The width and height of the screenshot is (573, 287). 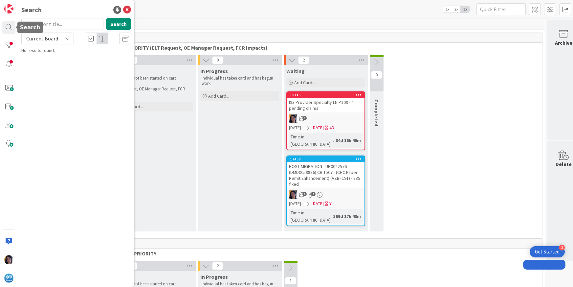 What do you see at coordinates (323, 253) in the screenshot?
I see `span: NORMAL PRIORITY` at bounding box center [323, 253].